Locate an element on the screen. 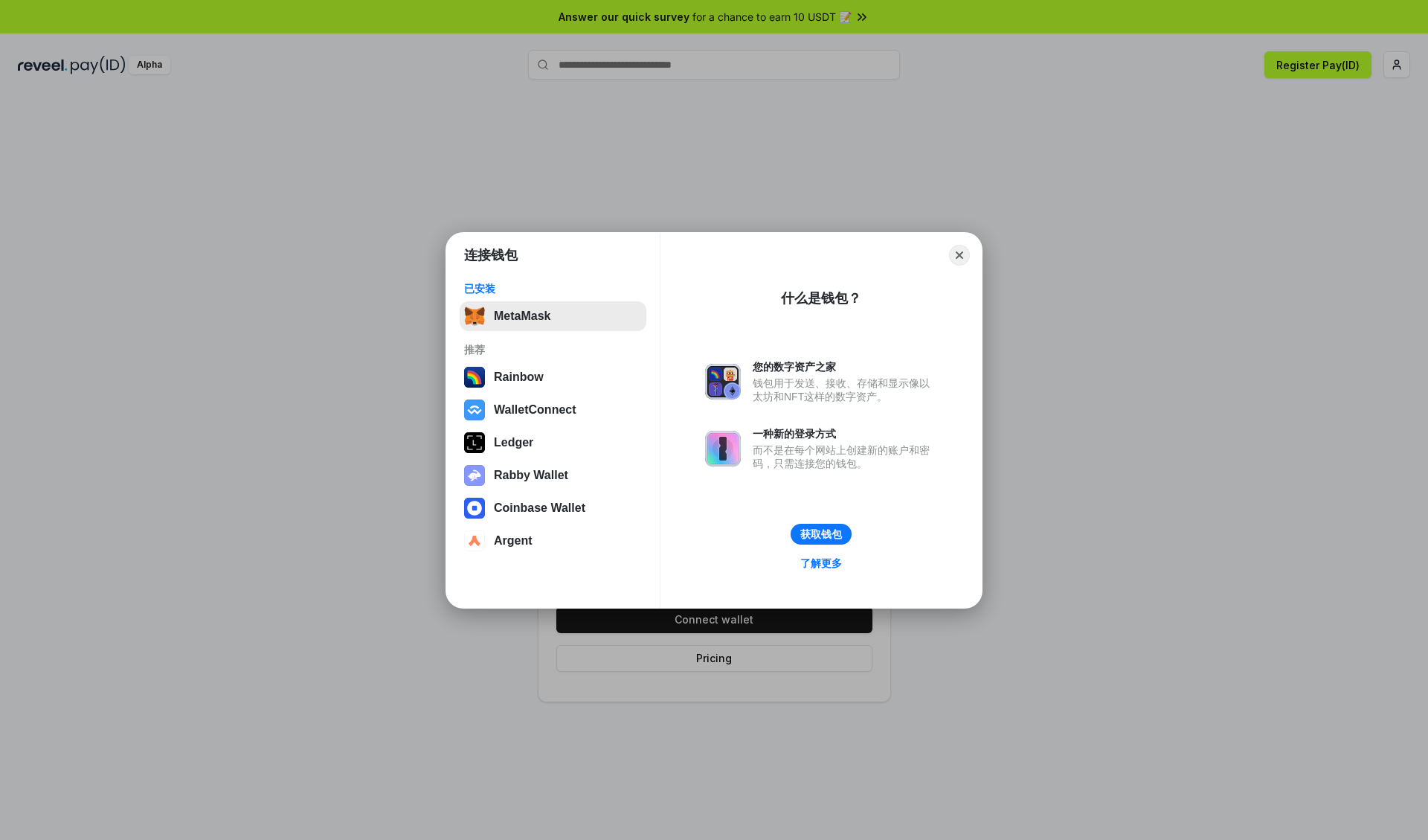 This screenshot has width=1428, height=840. a: 了解更多 is located at coordinates (821, 563).